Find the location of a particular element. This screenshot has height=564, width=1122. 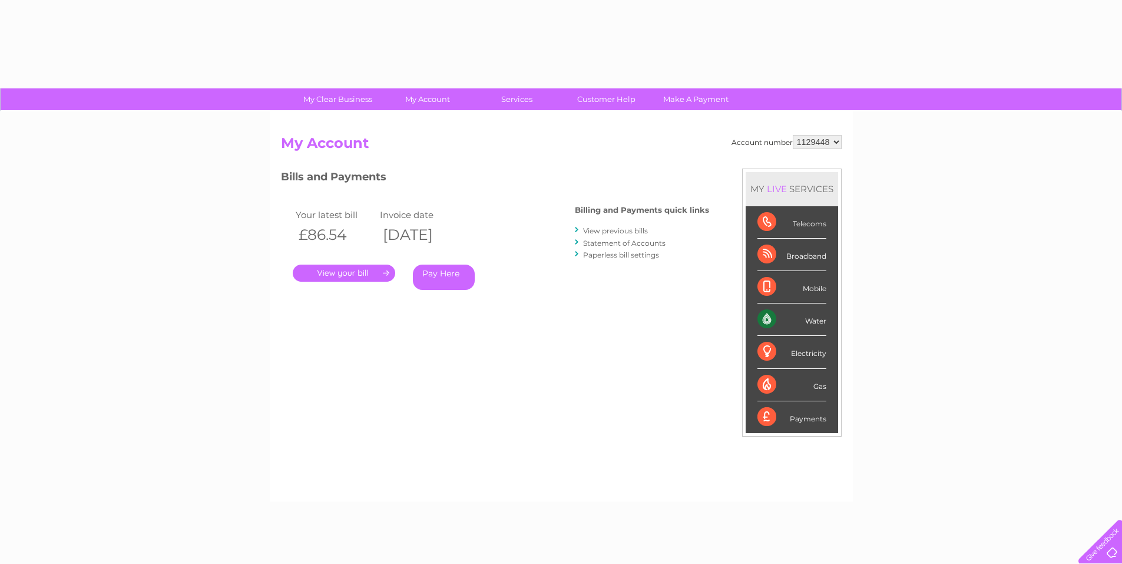

td: Your latest bill is located at coordinates (335, 214).